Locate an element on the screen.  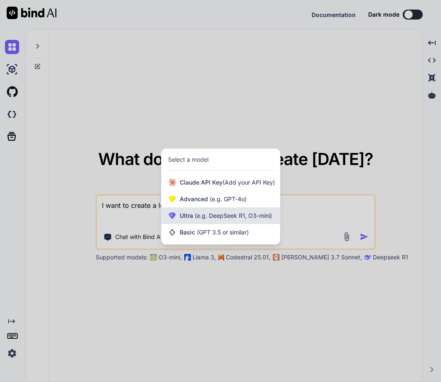
div: Select a model is located at coordinates (188, 160).